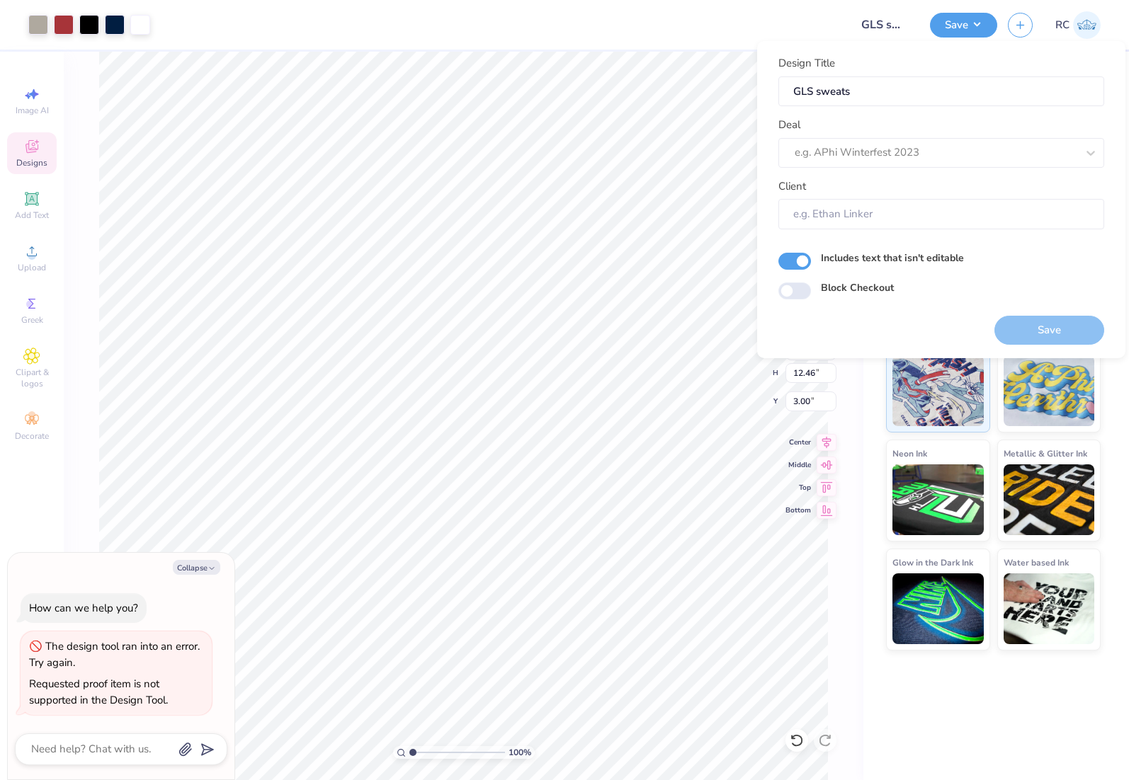 This screenshot has height=780, width=1129. Describe the element at coordinates (114, 654) in the screenshot. I see `div: The design tool ran into an error. Try again.` at that location.